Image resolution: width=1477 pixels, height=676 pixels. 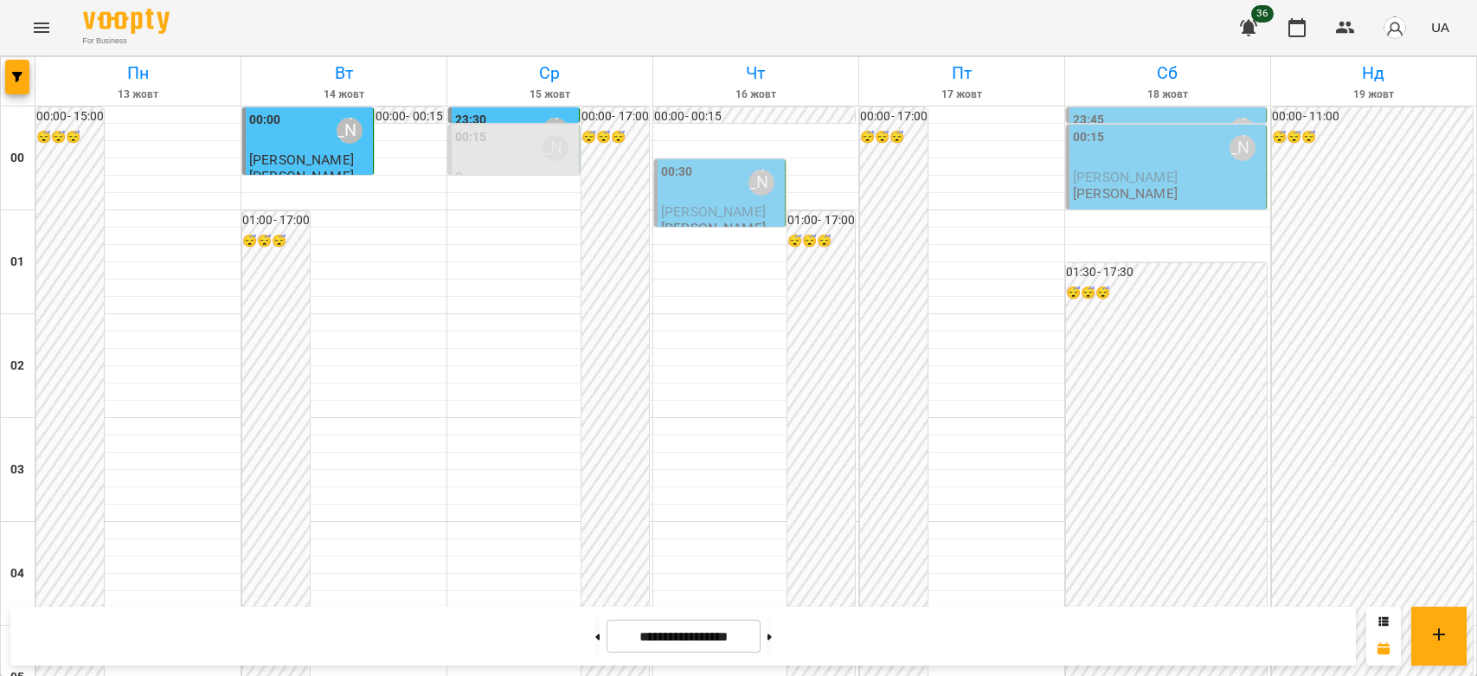 I want to click on h6: 00:00 - 11:00, so click(x=1372, y=117).